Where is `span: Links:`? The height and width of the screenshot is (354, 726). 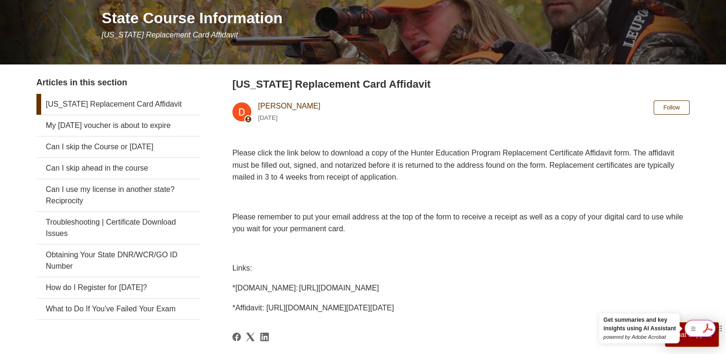 span: Links: is located at coordinates (242, 267).